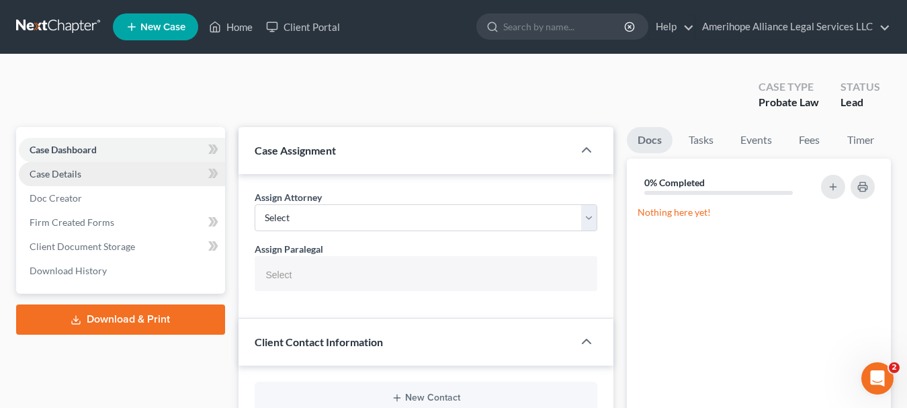  Describe the element at coordinates (55, 173) in the screenshot. I see `span: Case Details` at that location.